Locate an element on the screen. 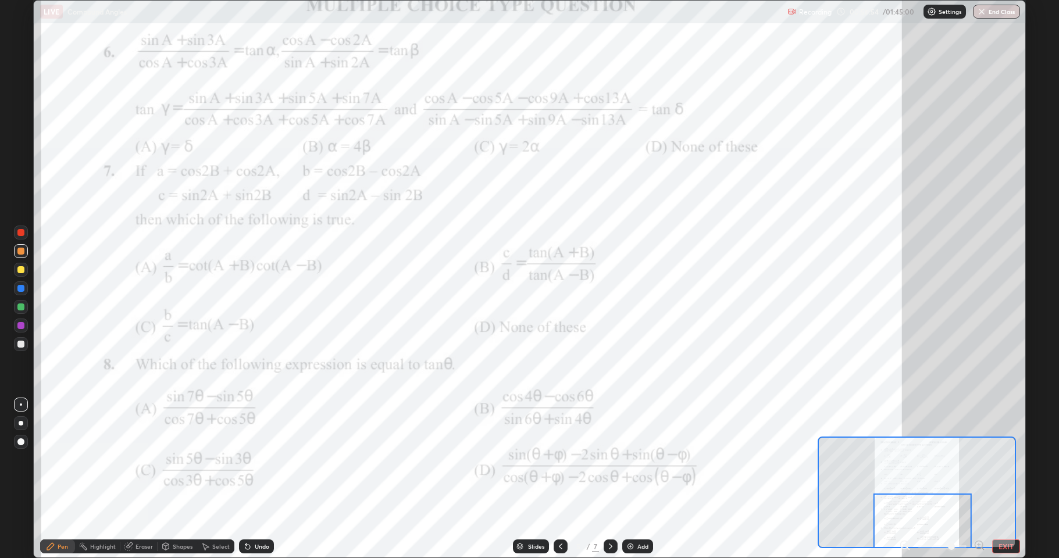  div: Pen is located at coordinates (63, 547).